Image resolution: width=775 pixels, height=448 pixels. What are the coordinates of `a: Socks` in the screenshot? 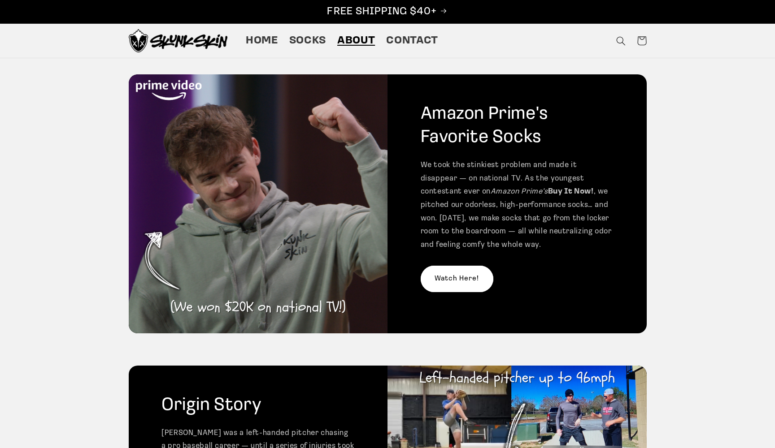 It's located at (307, 41).